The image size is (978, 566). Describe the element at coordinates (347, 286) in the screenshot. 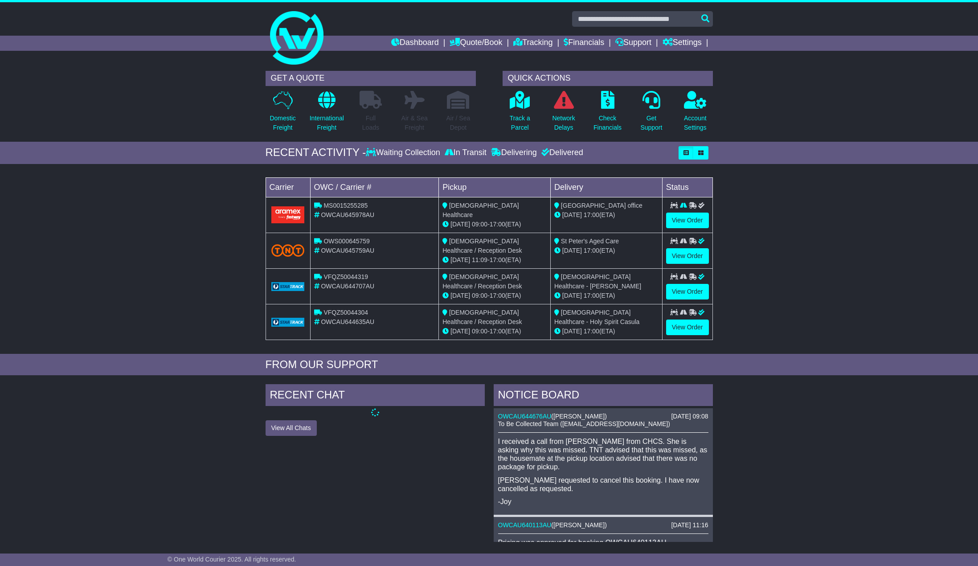

I see `span: OWCAU644707AU` at that location.